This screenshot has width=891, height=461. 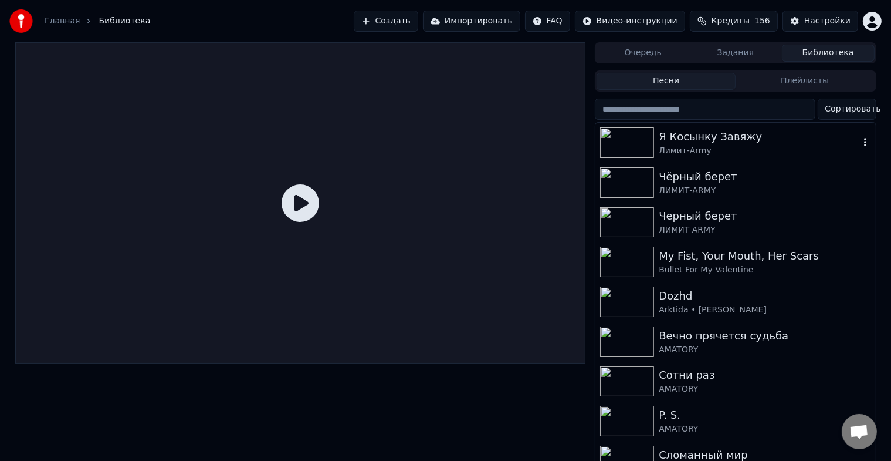 What do you see at coordinates (805, 81) in the screenshot?
I see `button: Плейлисты` at bounding box center [805, 81].